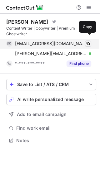  What do you see at coordinates (25, 7) in the screenshot?
I see `img: ContactOut v5.3.10` at bounding box center [25, 7].